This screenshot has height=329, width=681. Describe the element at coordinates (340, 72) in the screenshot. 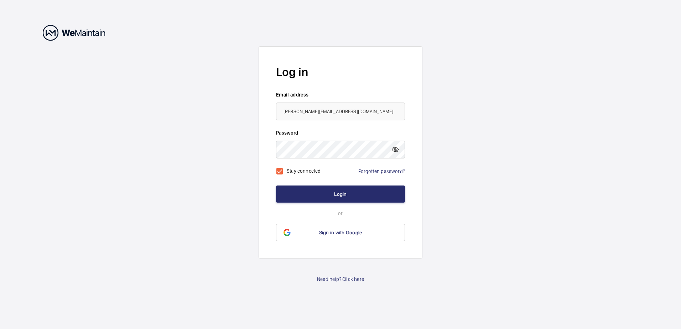

I see `h2: Log in` at that location.